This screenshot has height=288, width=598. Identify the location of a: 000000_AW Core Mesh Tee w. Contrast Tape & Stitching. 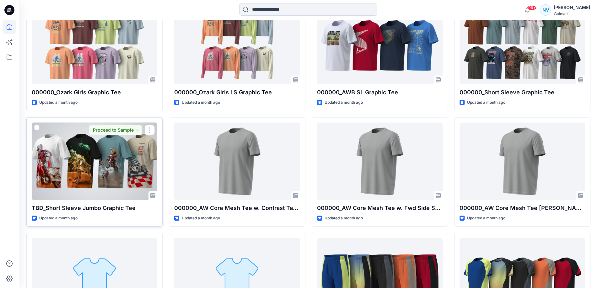
(237, 161).